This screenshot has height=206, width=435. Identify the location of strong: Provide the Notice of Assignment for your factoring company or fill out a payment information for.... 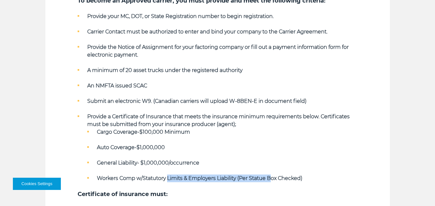
(218, 51).